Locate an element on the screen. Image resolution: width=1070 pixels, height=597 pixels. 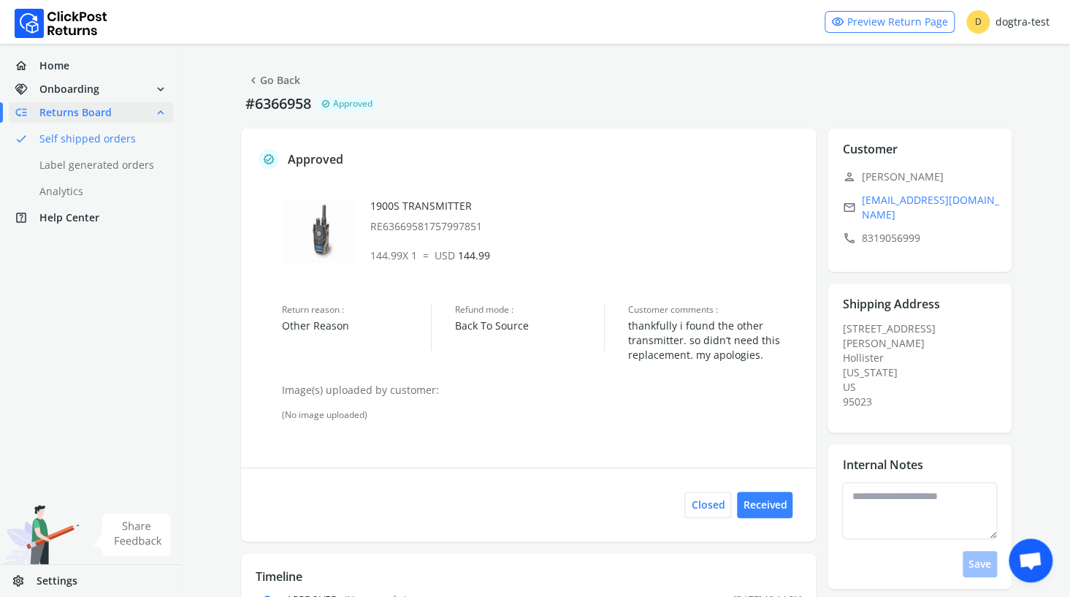
span: Return reason : is located at coordinates (356, 310).